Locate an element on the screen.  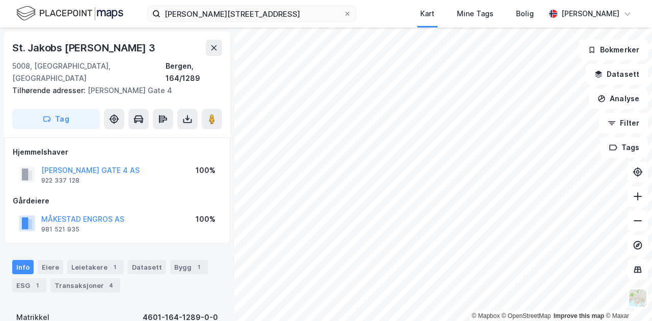
div: 4 is located at coordinates (111, 286).